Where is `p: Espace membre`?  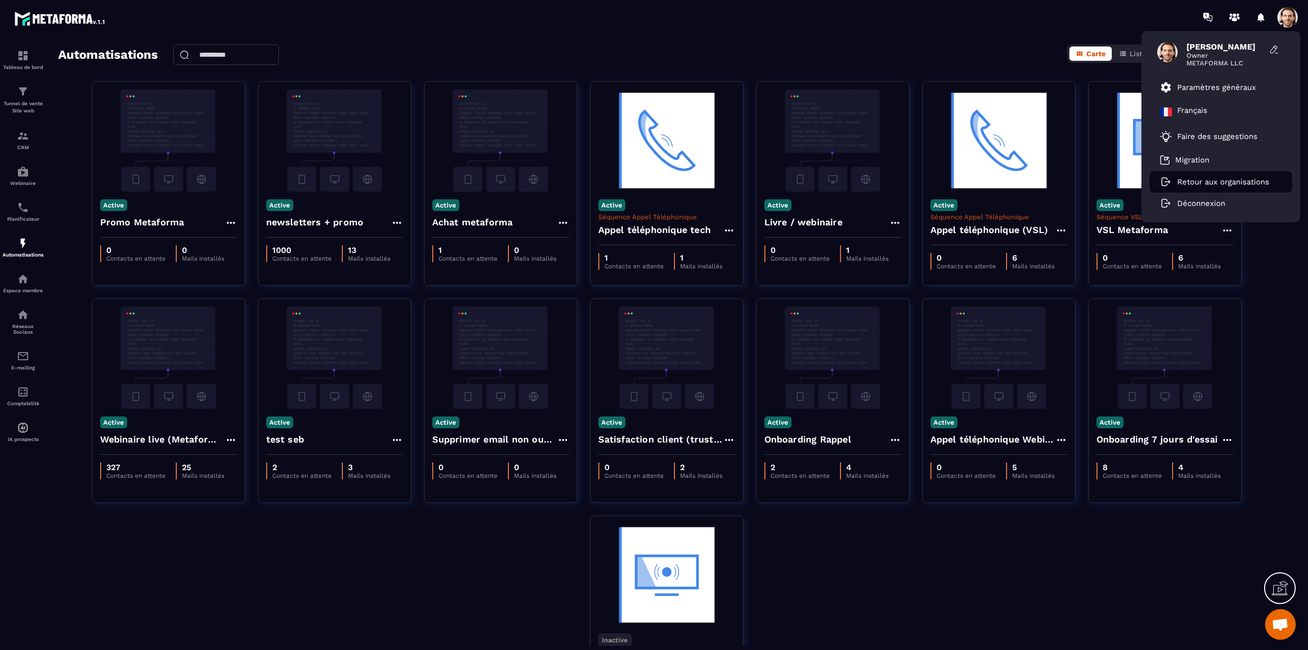 p: Espace membre is located at coordinates (23, 290).